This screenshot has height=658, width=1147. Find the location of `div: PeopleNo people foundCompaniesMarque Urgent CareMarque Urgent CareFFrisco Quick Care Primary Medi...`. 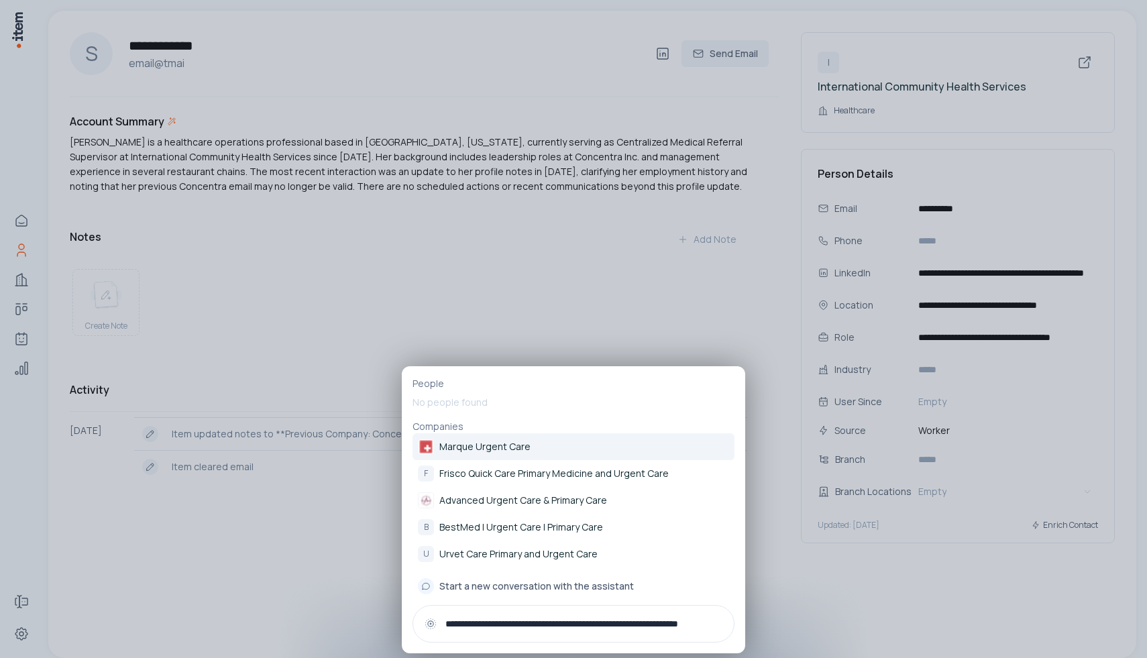

div: PeopleNo people foundCompaniesMarque Urgent CareMarque Urgent CareFFrisco Quick Care Primary Medi... is located at coordinates (574, 510).